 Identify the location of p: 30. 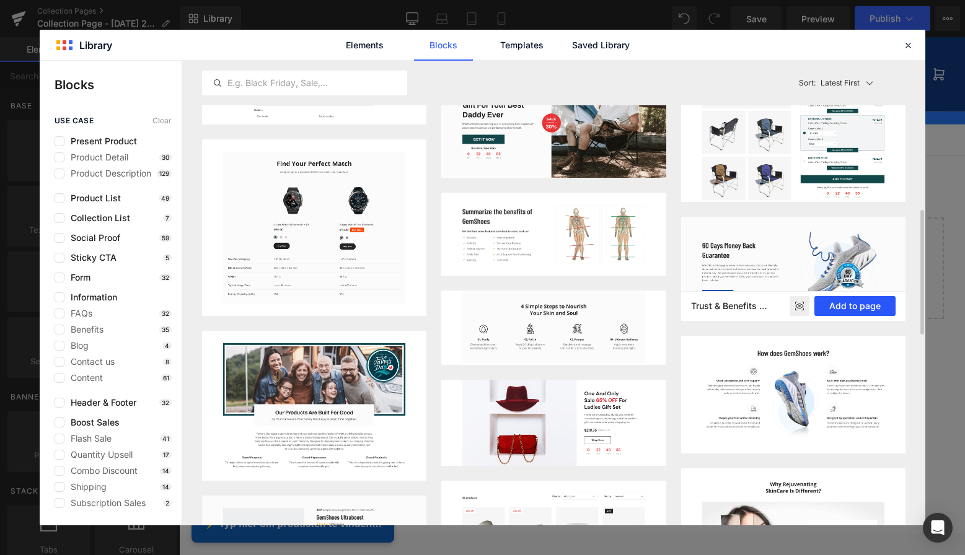
(165, 157).